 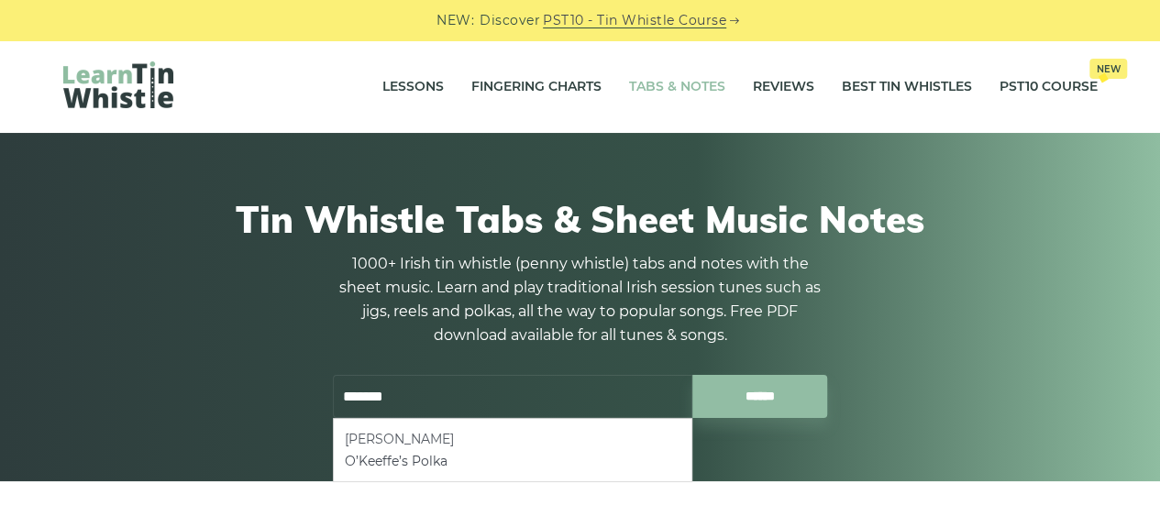 What do you see at coordinates (1107, 69) in the screenshot?
I see `span: New` at bounding box center [1107, 69].